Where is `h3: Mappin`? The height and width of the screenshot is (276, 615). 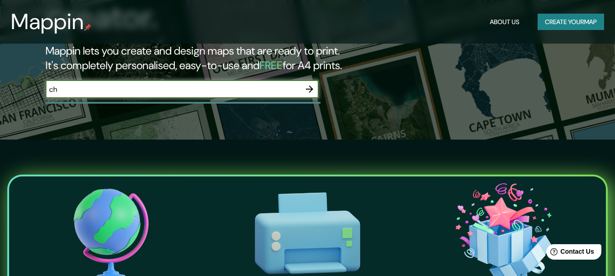 h3: Mappin is located at coordinates (47, 22).